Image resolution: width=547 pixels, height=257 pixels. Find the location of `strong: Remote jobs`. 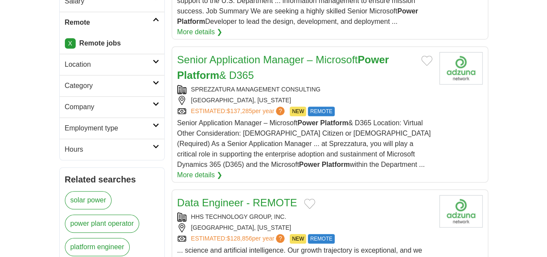

strong: Remote jobs is located at coordinates (100, 43).